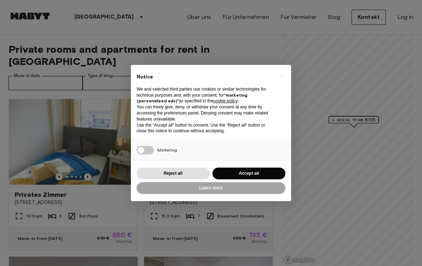  What do you see at coordinates (281, 76) in the screenshot?
I see `button: Close this notice` at bounding box center [281, 76].